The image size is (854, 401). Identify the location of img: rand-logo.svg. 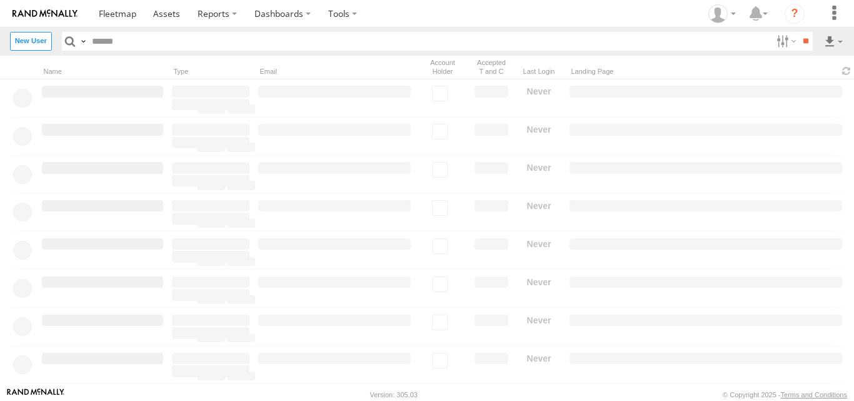
(45, 14).